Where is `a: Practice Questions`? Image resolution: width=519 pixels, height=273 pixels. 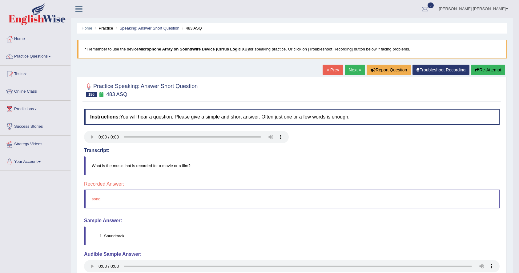
a: Practice Questions is located at coordinates (35, 56).